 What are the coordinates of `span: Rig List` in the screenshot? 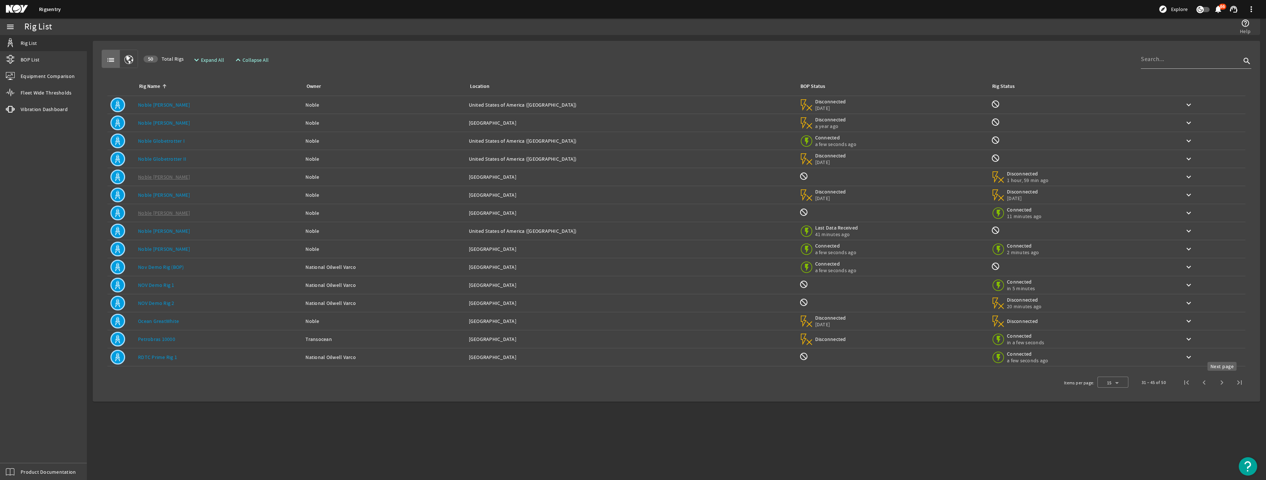 It's located at (29, 43).